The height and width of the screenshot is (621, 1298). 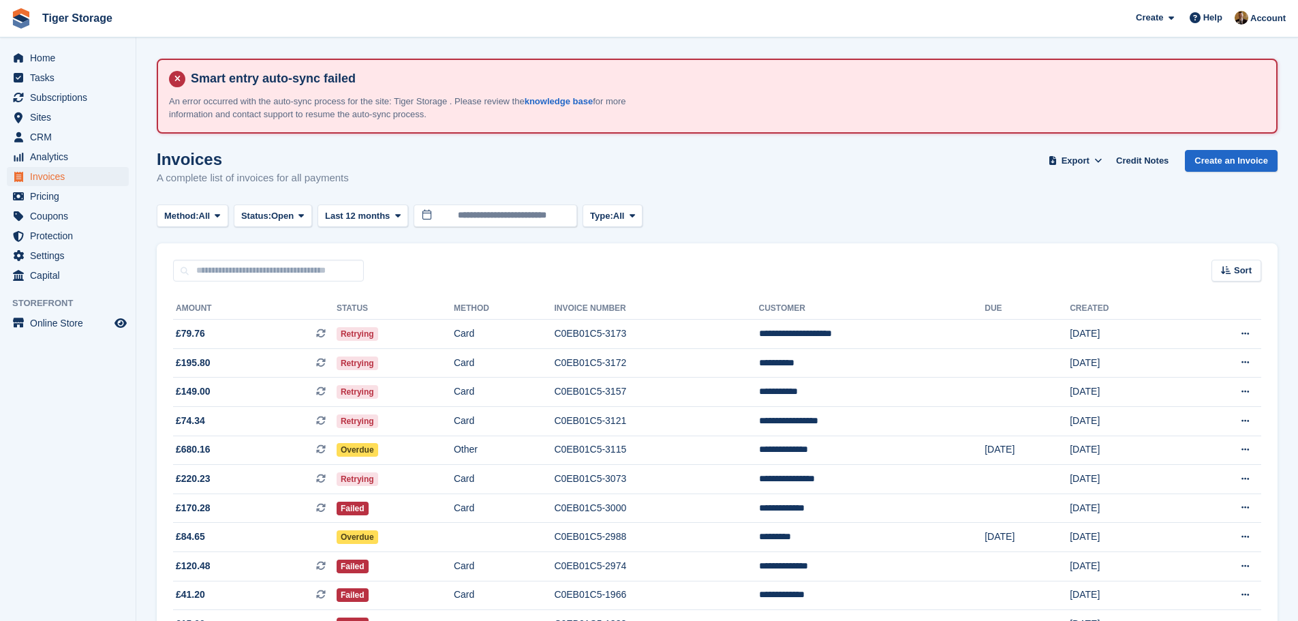 What do you see at coordinates (504, 450) in the screenshot?
I see `td: Other` at bounding box center [504, 450].